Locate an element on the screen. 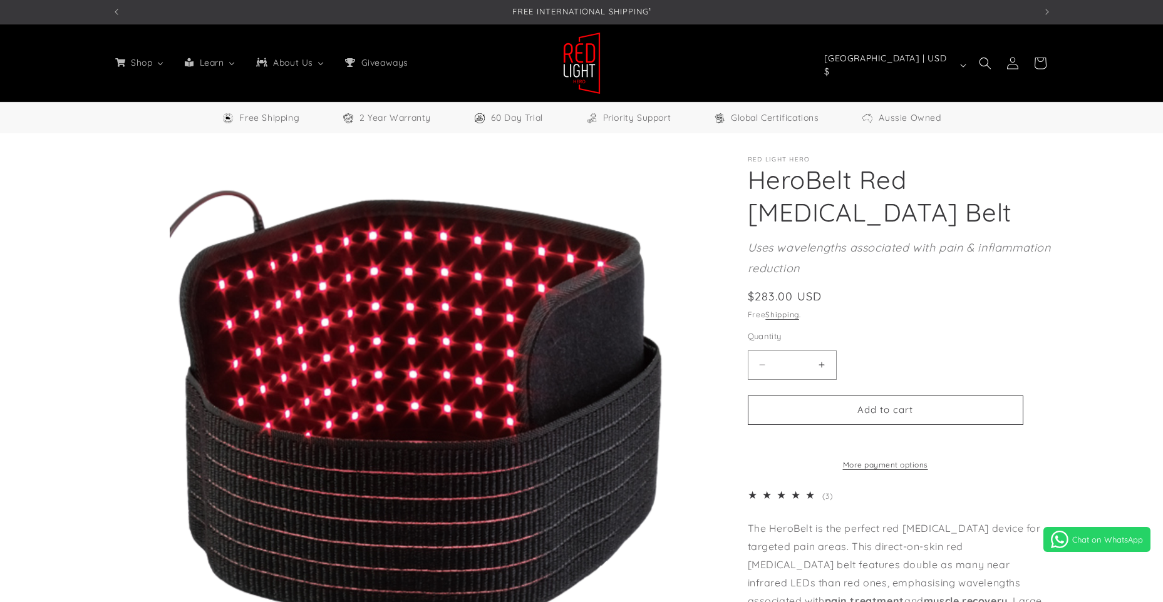  img: Warranty Icon is located at coordinates (348, 118).